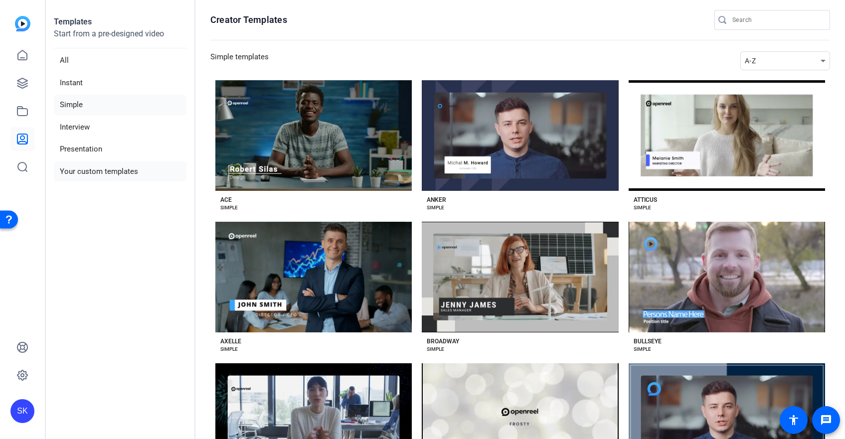  Describe the element at coordinates (22, 23) in the screenshot. I see `img: blue-gradient.svg` at that location.